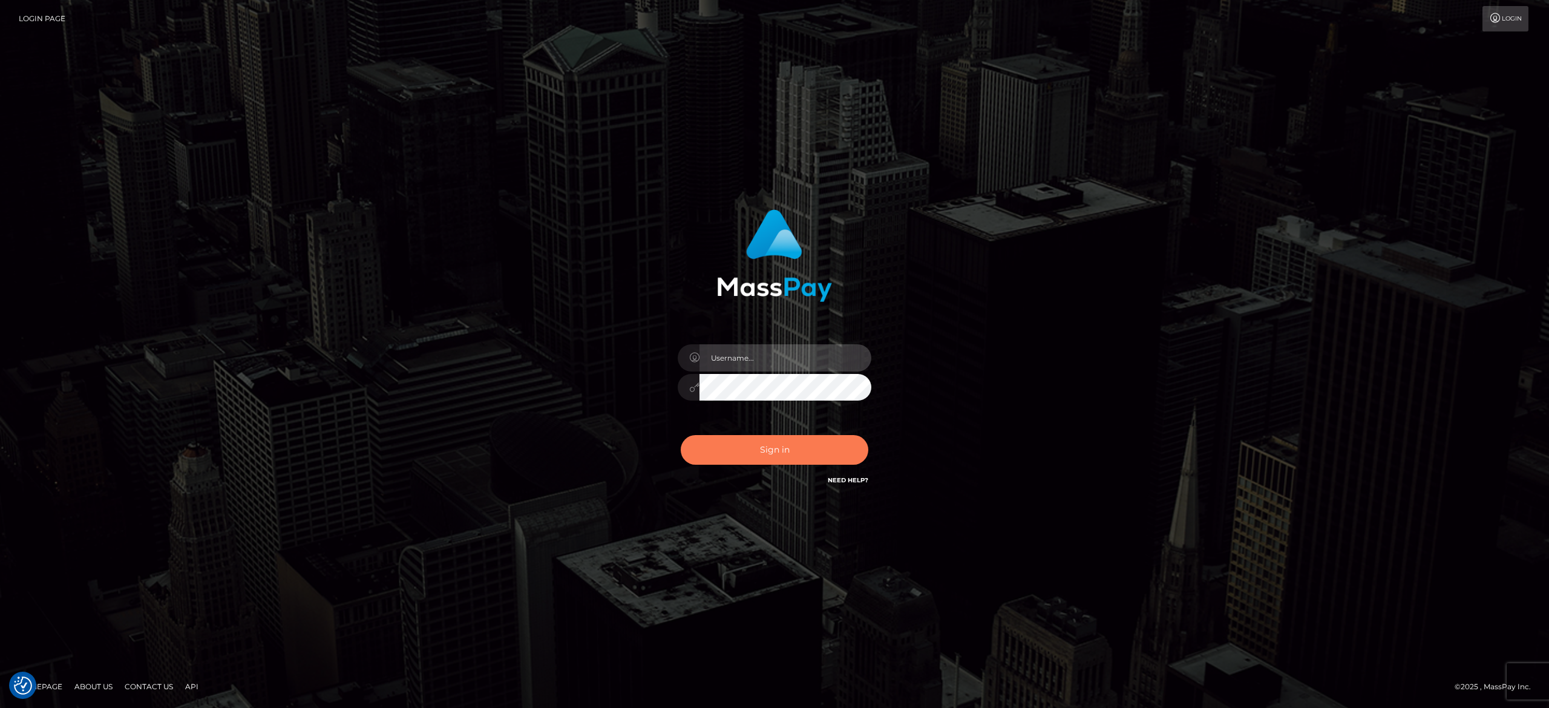 This screenshot has height=708, width=1549. I want to click on a: Login, so click(1505, 19).